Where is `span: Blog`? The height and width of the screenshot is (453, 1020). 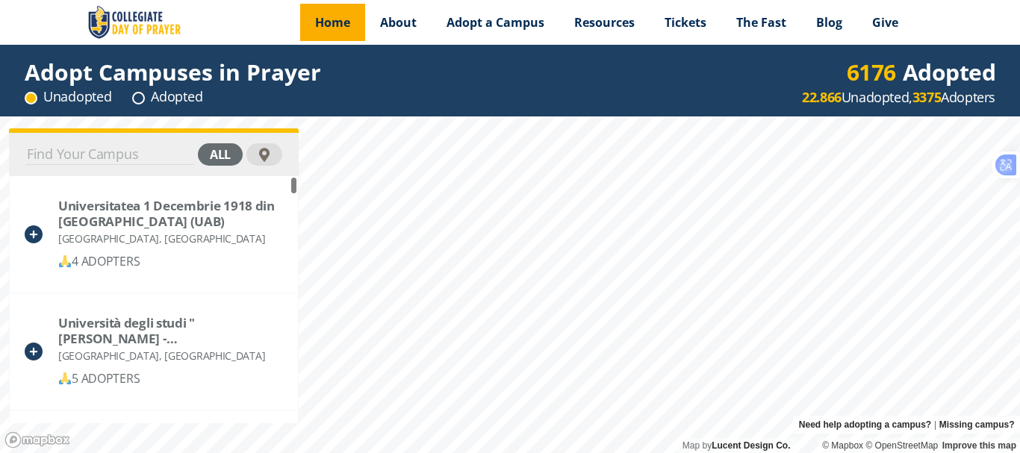
span: Blog is located at coordinates (829, 22).